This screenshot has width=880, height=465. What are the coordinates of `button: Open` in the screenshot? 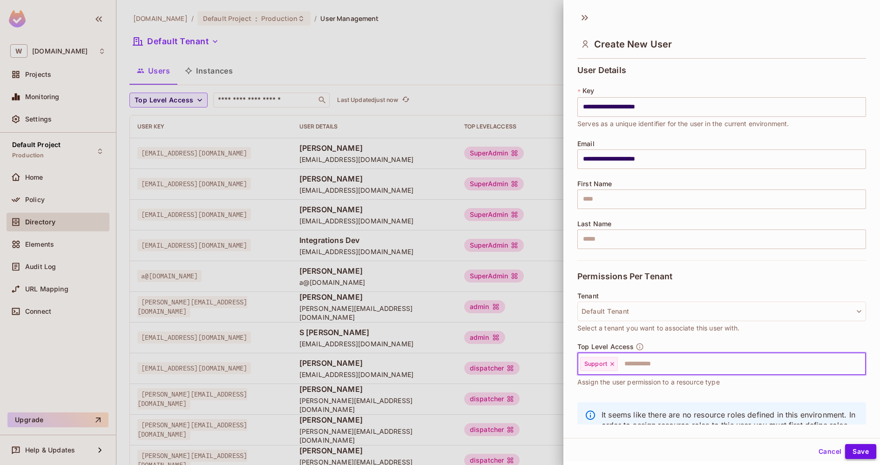 It's located at (862, 364).